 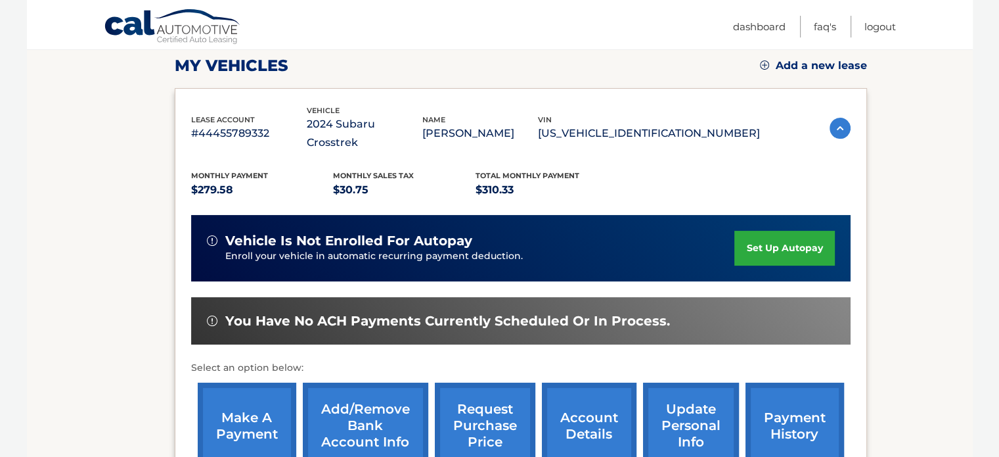 I want to click on span: vehicle is not enrolled for autopay, so click(x=349, y=240).